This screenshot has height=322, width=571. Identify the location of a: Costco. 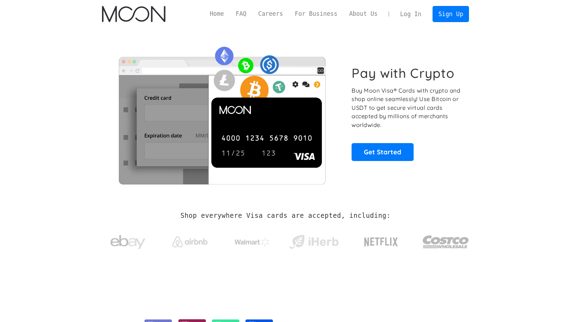
(446, 240).